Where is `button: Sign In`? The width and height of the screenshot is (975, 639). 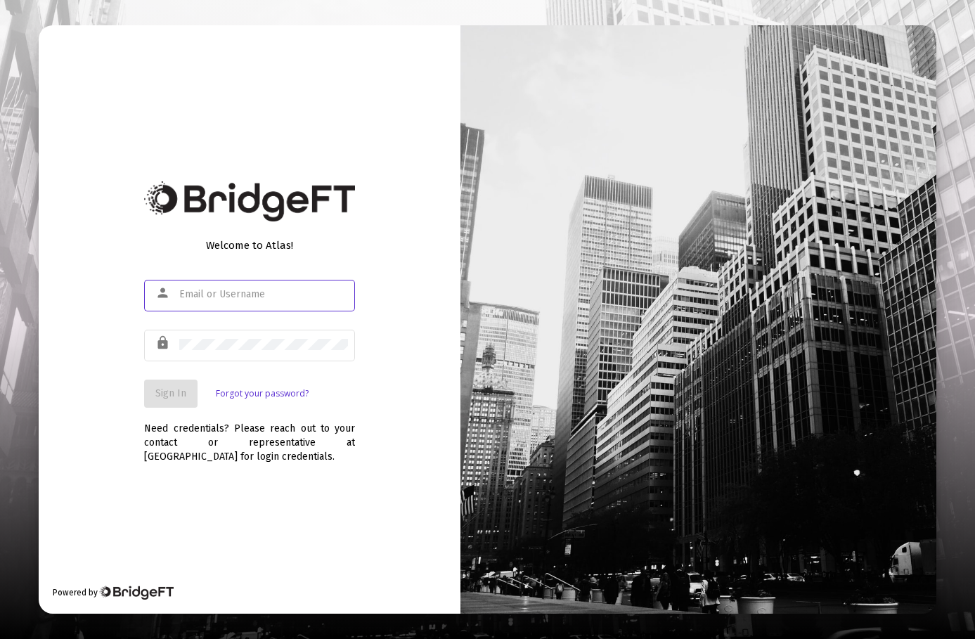
button: Sign In is located at coordinates (171, 394).